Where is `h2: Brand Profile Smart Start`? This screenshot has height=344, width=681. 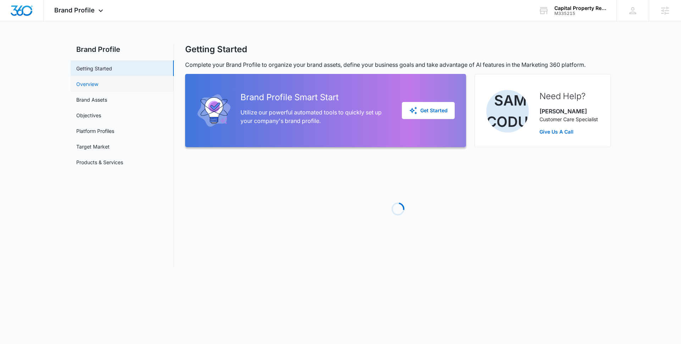 h2: Brand Profile Smart Start is located at coordinates (315, 97).